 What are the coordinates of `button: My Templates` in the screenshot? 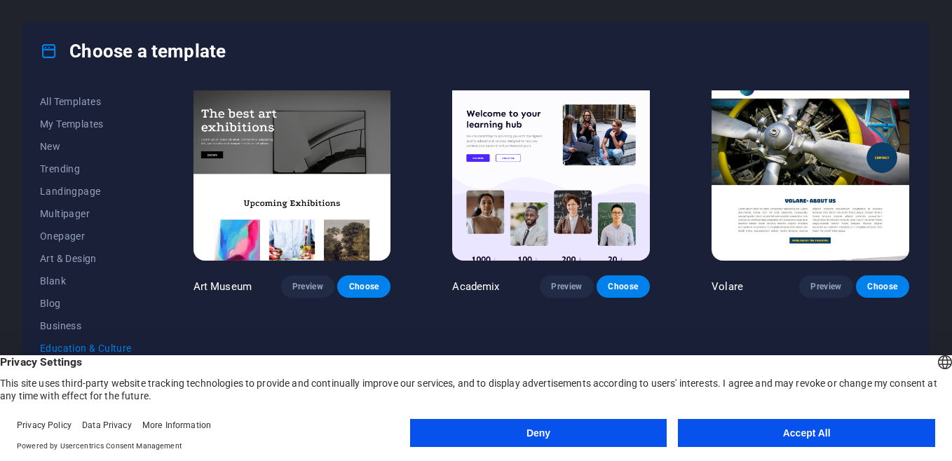 It's located at (86, 124).